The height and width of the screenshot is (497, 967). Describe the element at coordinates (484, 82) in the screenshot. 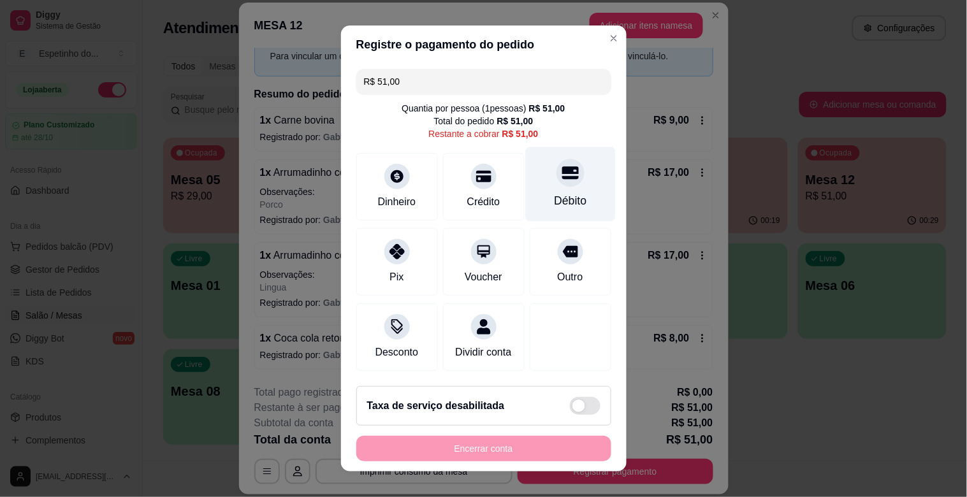

I see `input: Ex.: hambúrguer de cordeiro` at that location.